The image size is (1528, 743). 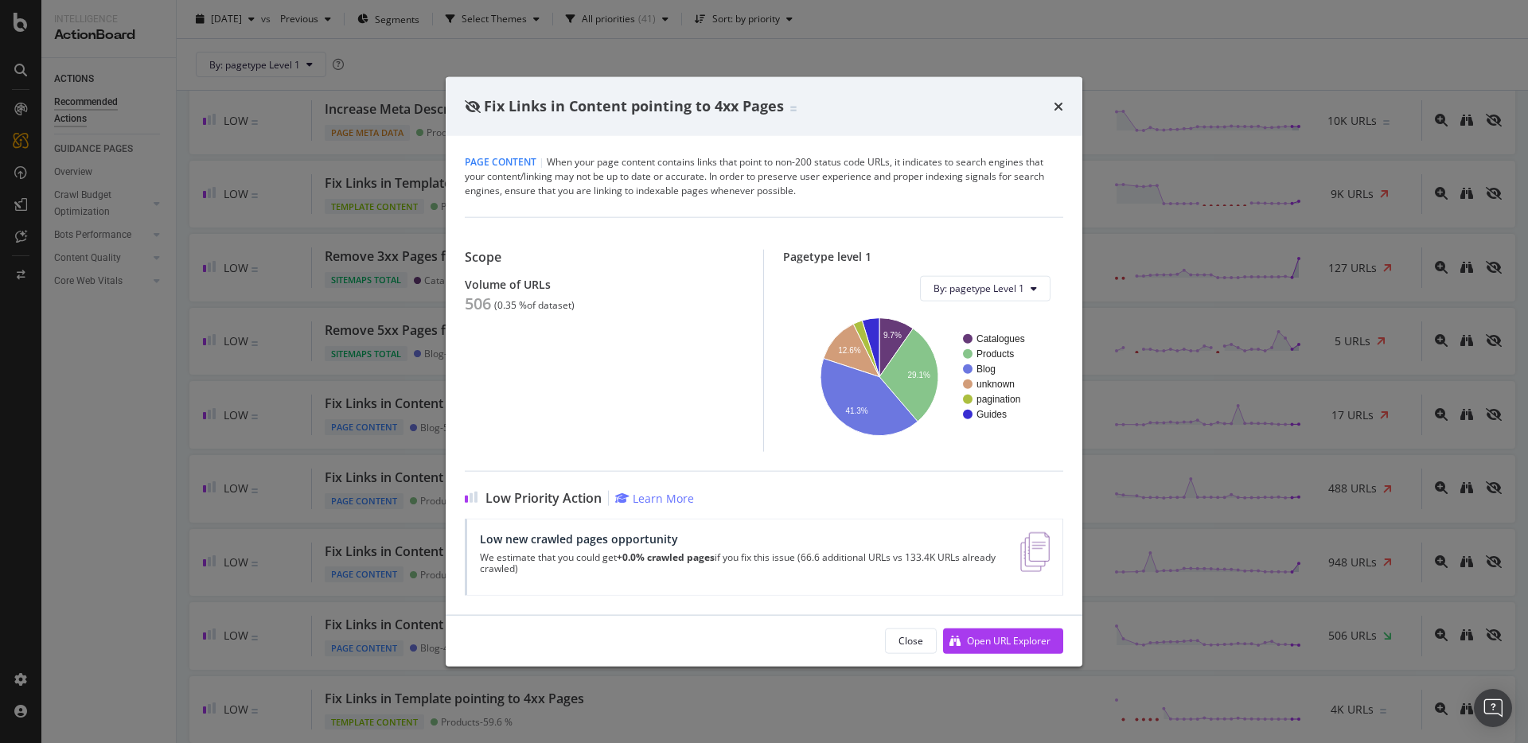 I want to click on strong: +0.0% crawled pages, so click(x=665, y=556).